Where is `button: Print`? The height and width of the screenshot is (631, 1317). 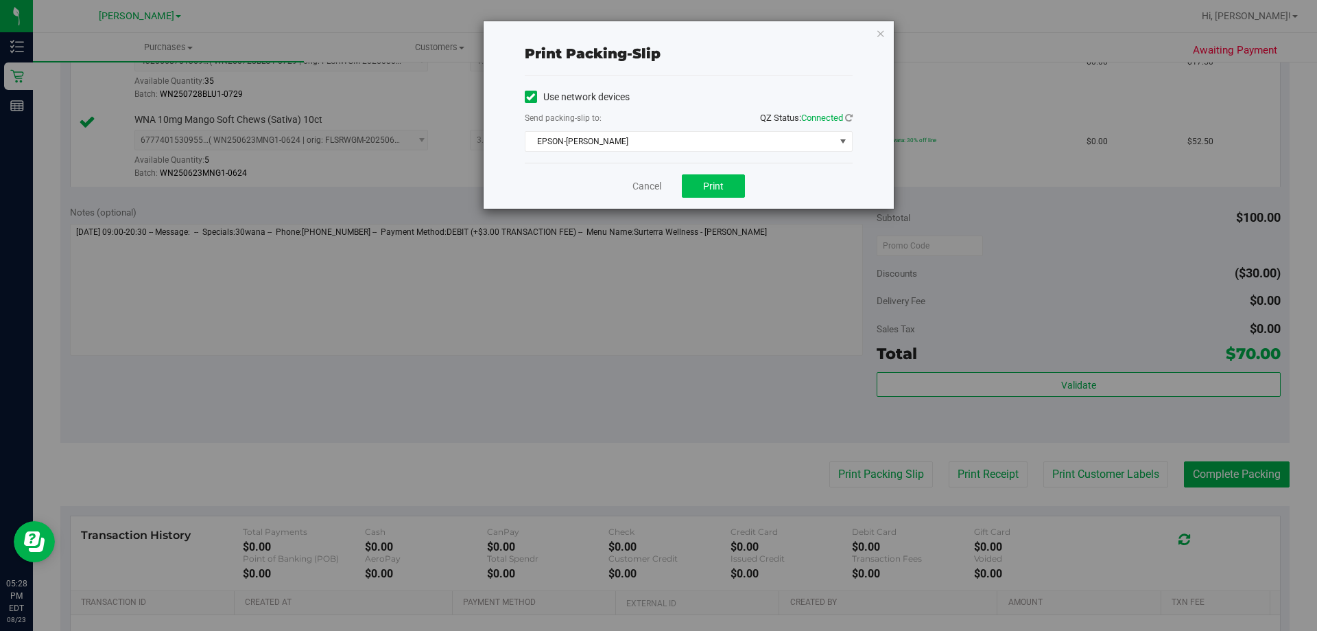 button: Print is located at coordinates (714, 186).